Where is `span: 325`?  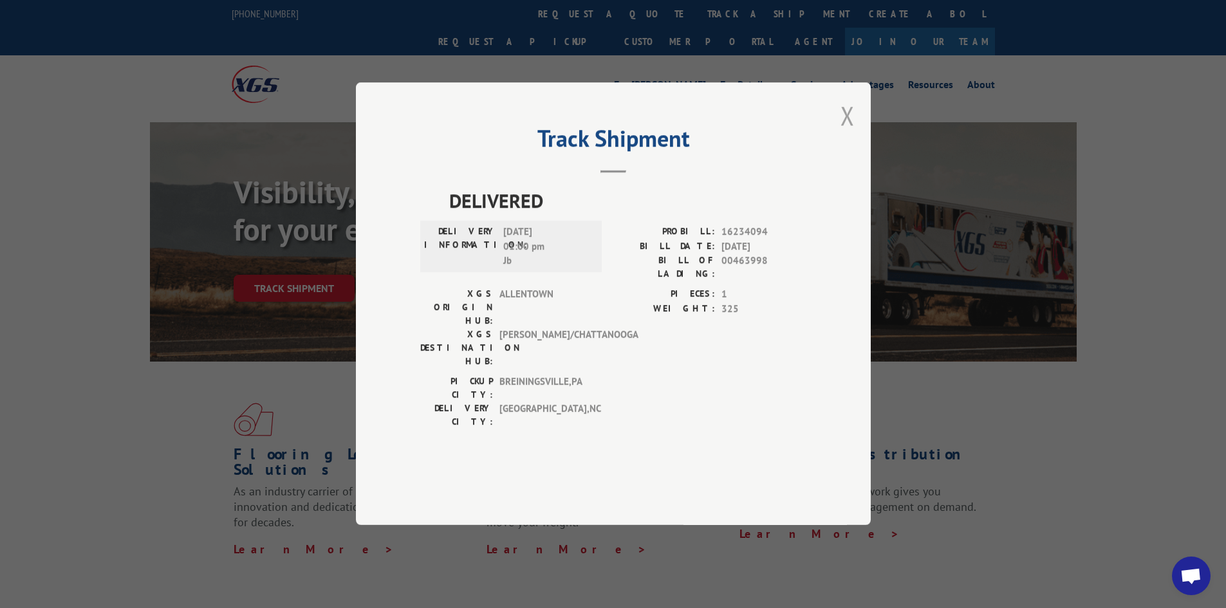 span: 325 is located at coordinates (764, 309).